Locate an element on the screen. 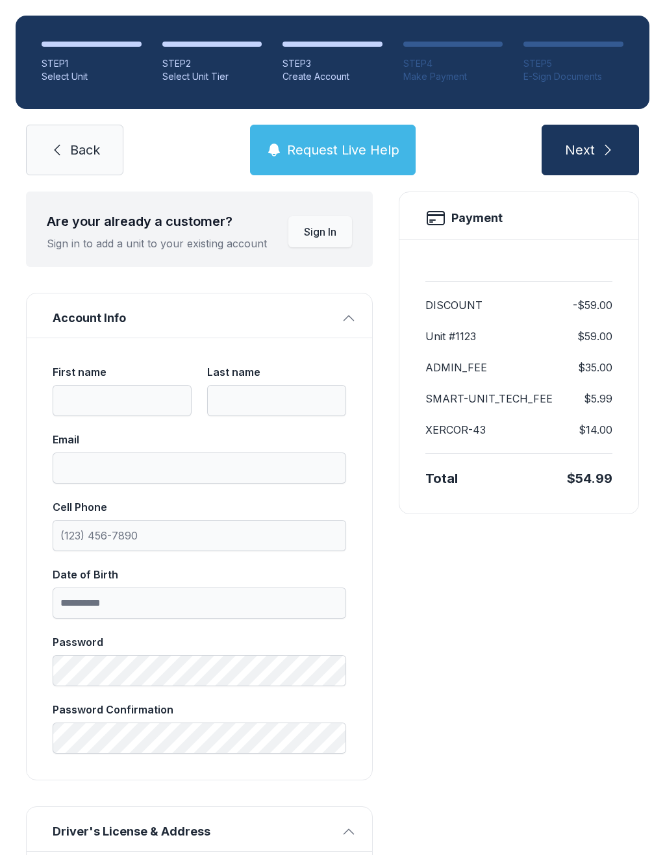  div: Select Unit is located at coordinates (92, 77).